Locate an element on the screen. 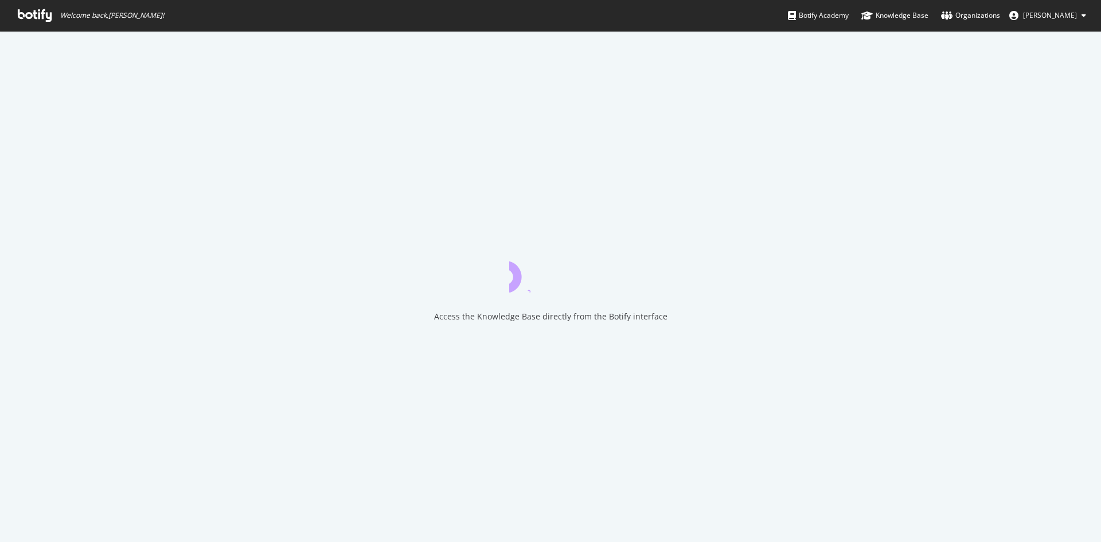  div: Access the Knowledge Base directly from the Botify interface is located at coordinates (551, 317).